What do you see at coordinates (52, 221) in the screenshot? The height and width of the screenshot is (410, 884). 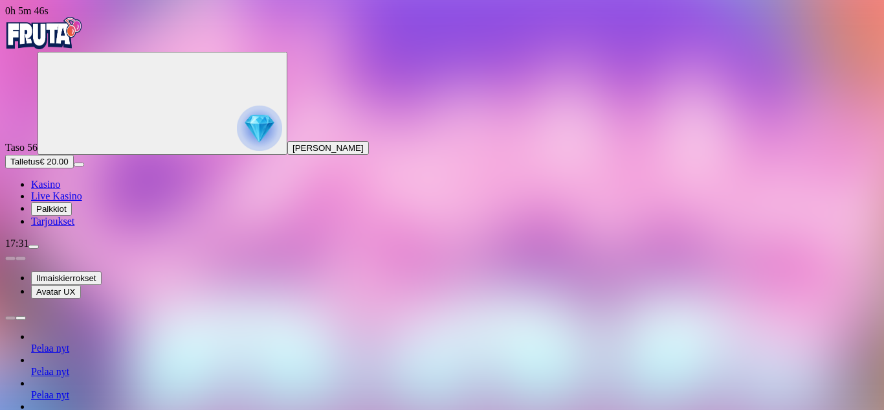 I see `span: Tarjoukset` at bounding box center [52, 221].